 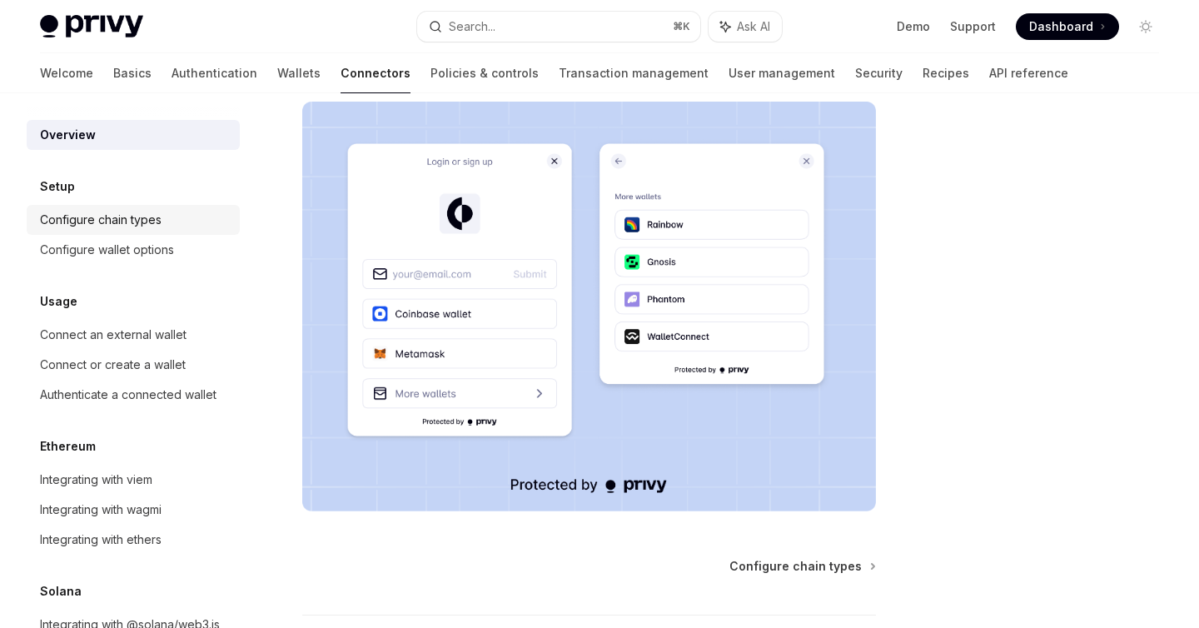 What do you see at coordinates (1028, 73) in the screenshot?
I see `a: API reference` at bounding box center [1028, 73].